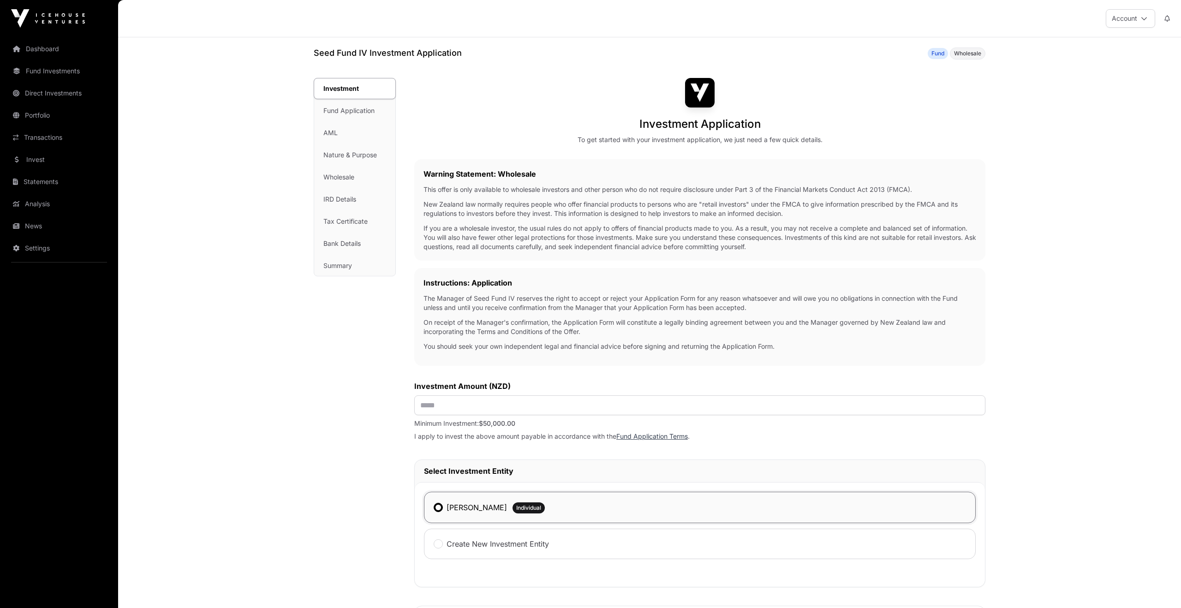  What do you see at coordinates (355, 221) in the screenshot?
I see `a: Tax Certificate` at bounding box center [355, 221].